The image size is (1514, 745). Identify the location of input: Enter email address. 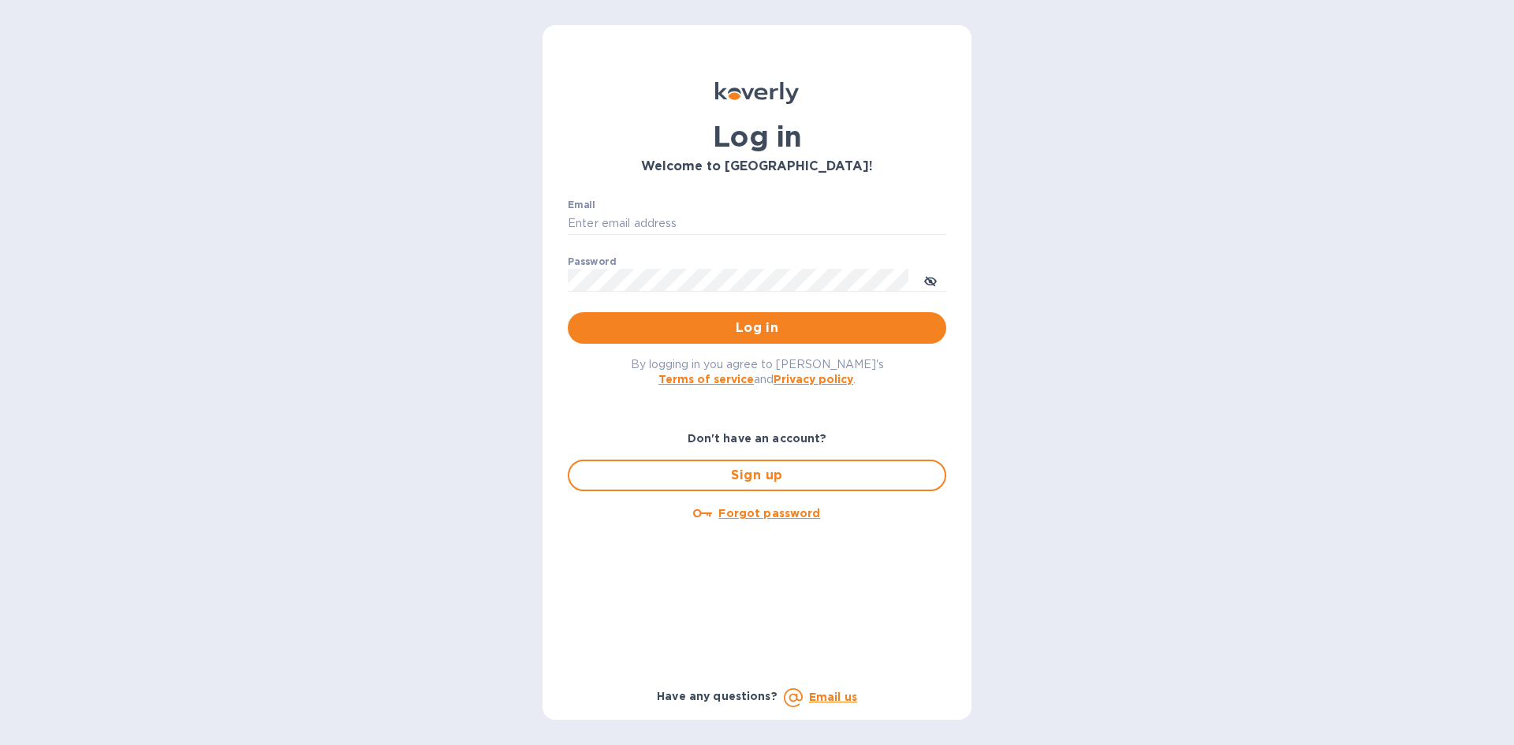
(757, 224).